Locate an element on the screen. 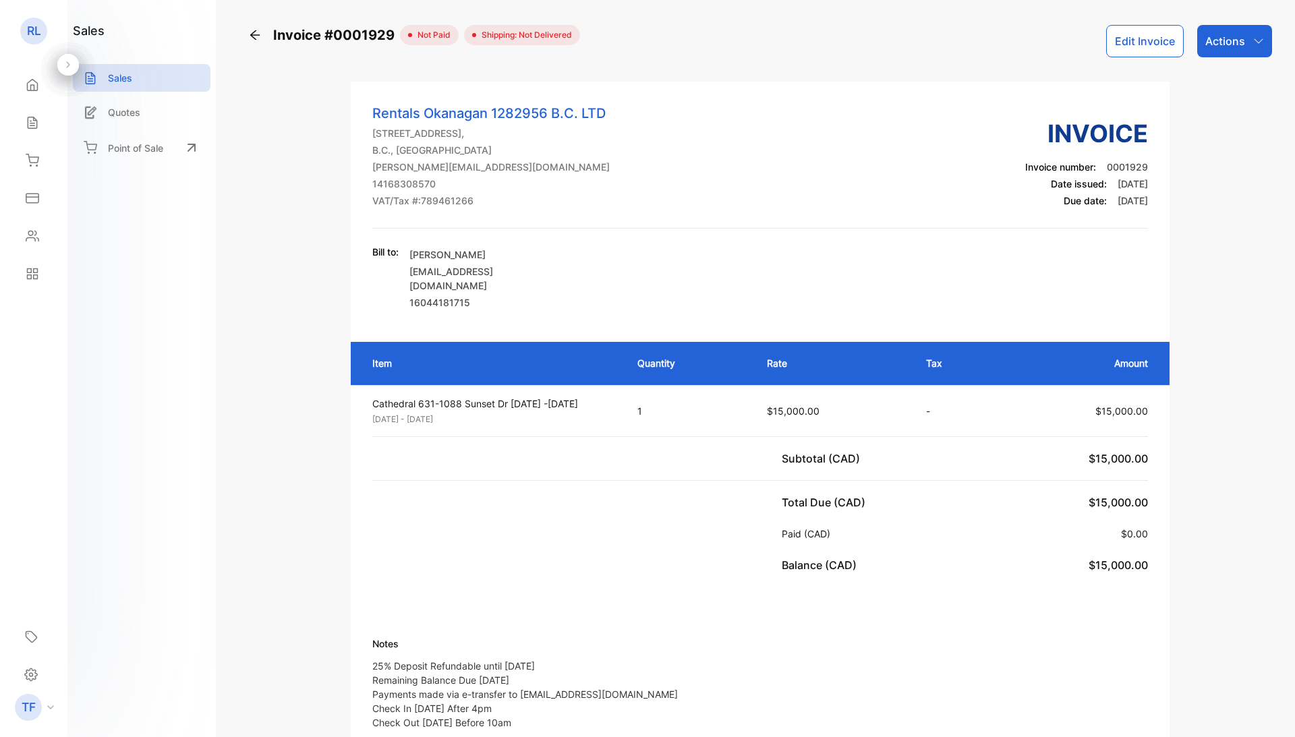  span: not paid is located at coordinates (431, 35).